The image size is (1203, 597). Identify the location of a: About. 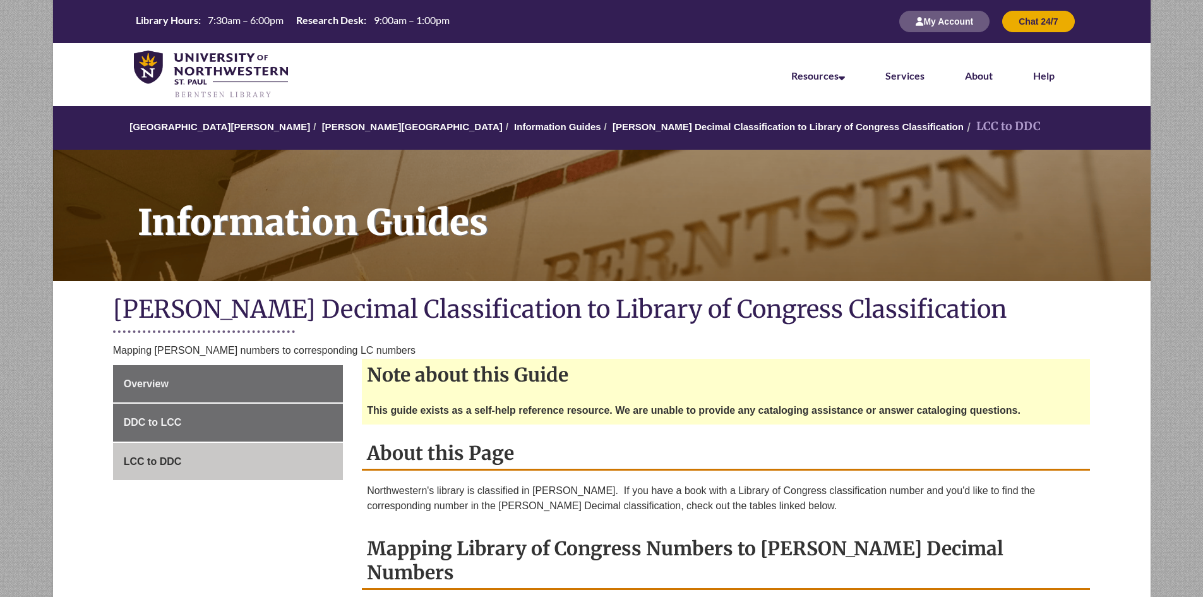
(979, 75).